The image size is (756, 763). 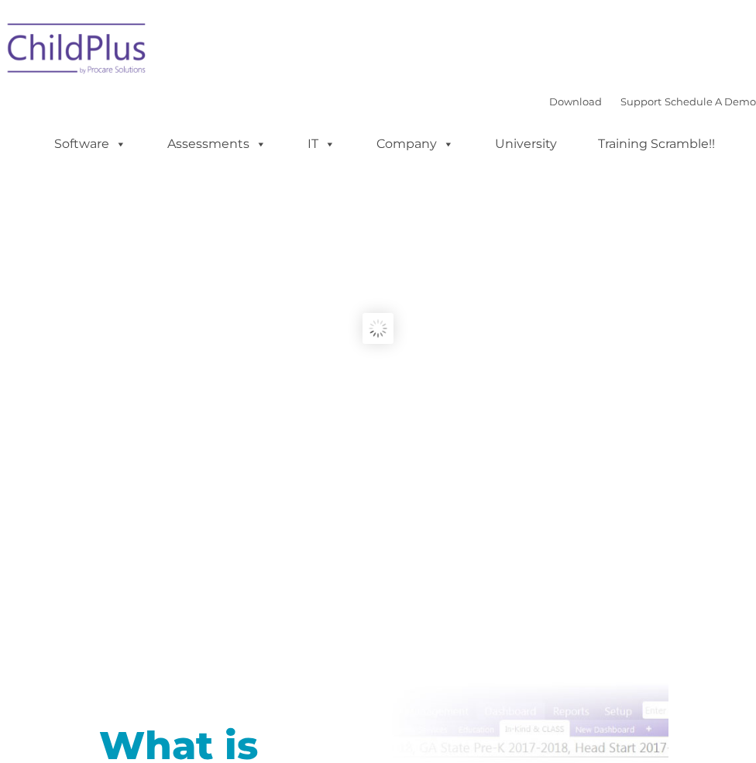 I want to click on a: University, so click(x=526, y=144).